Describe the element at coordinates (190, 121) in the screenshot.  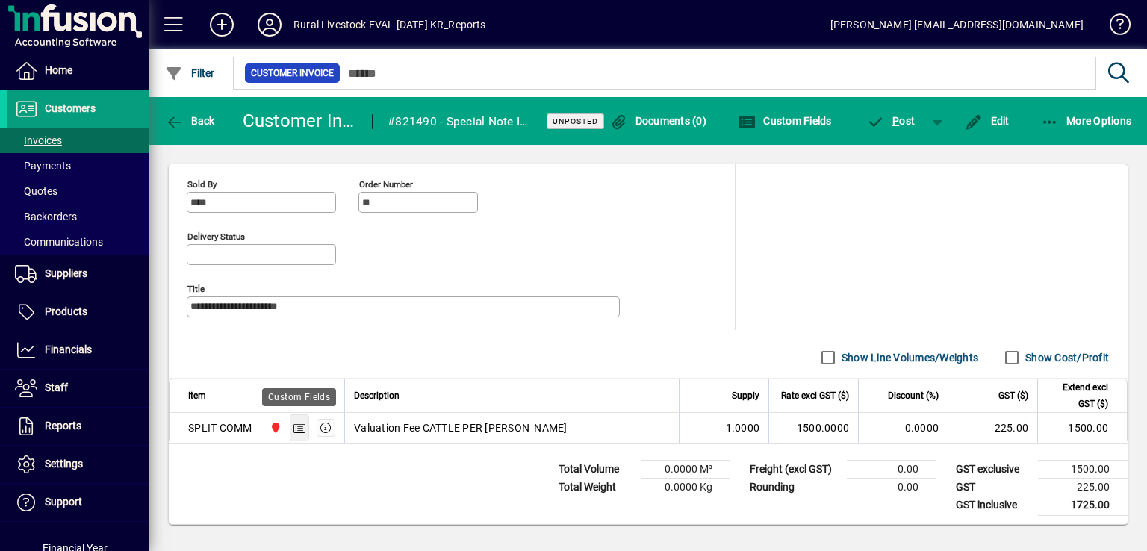
I see `app-page-header-button: Back` at that location.